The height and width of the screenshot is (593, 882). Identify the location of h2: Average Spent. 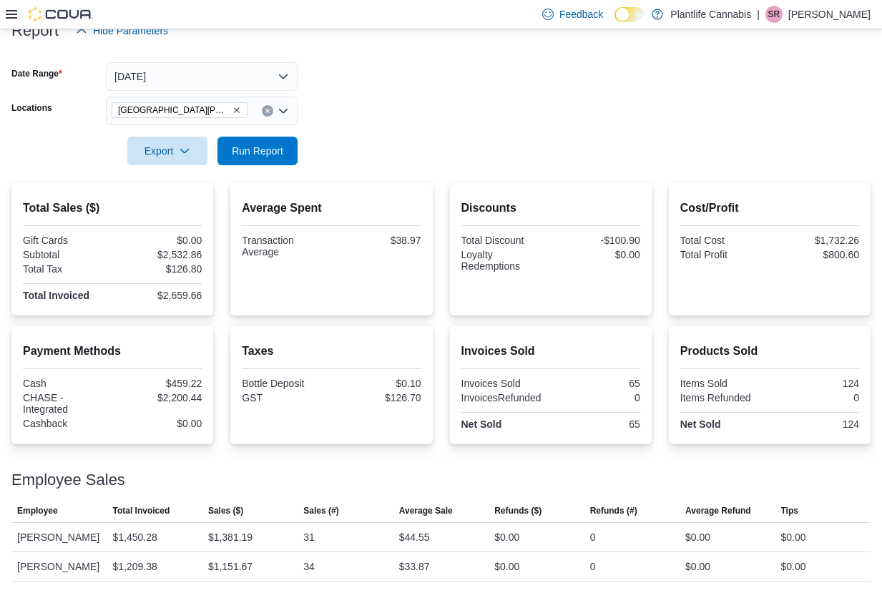
(331, 208).